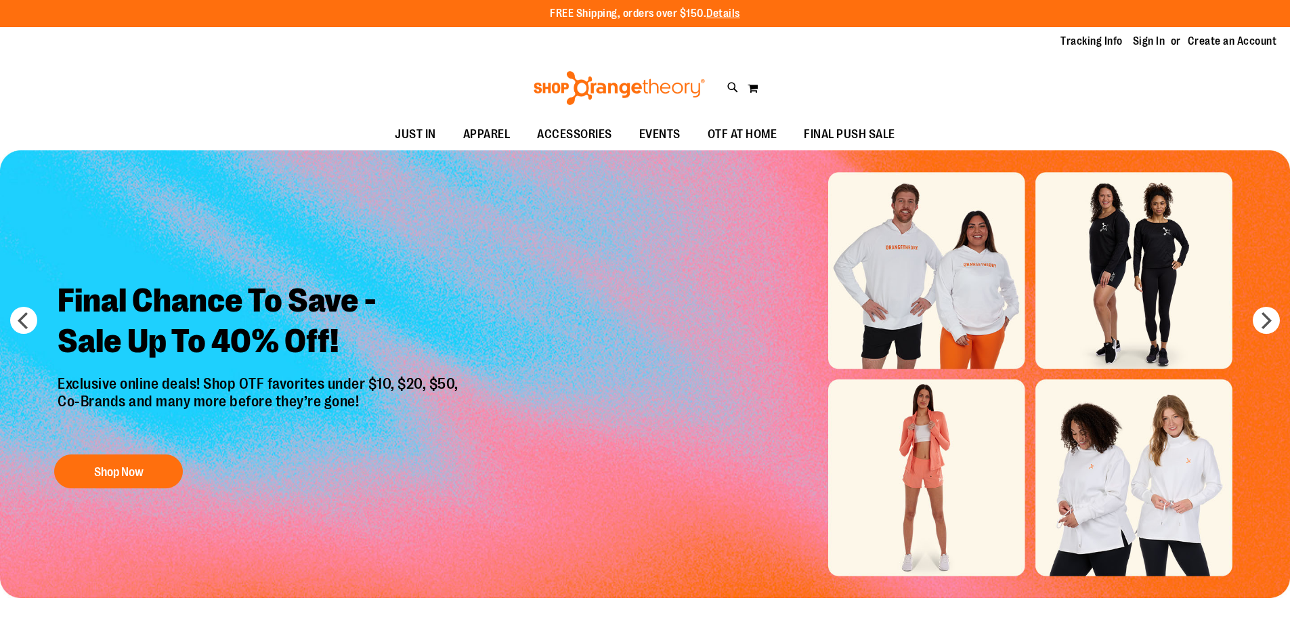 The width and height of the screenshot is (1290, 640). Describe the element at coordinates (487, 134) in the screenshot. I see `span: APPAREL` at that location.